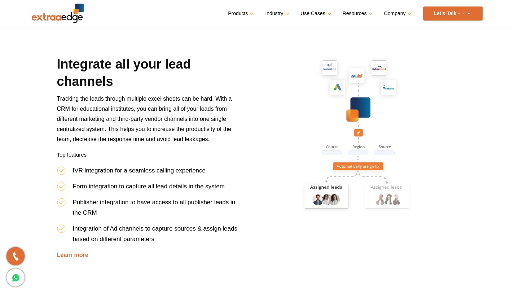 The image size is (514, 293). What do you see at coordinates (452, 13) in the screenshot?
I see `a: Let’s Talk` at bounding box center [452, 13].